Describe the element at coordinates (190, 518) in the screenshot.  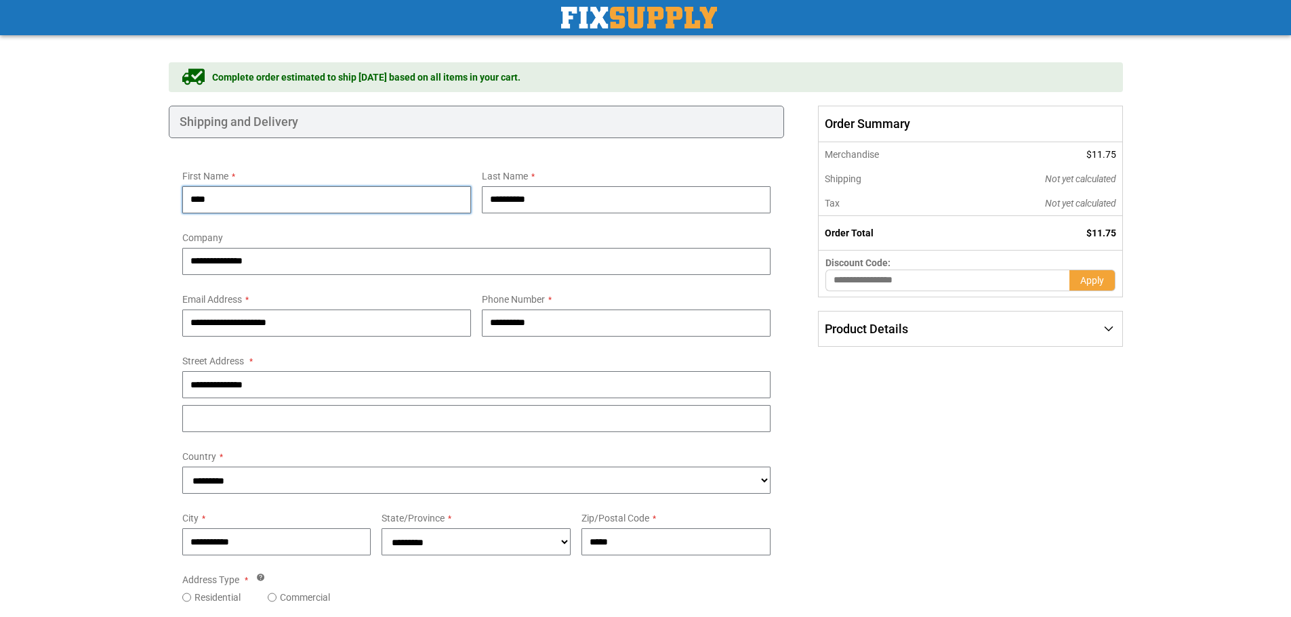
I see `span: City` at that location.